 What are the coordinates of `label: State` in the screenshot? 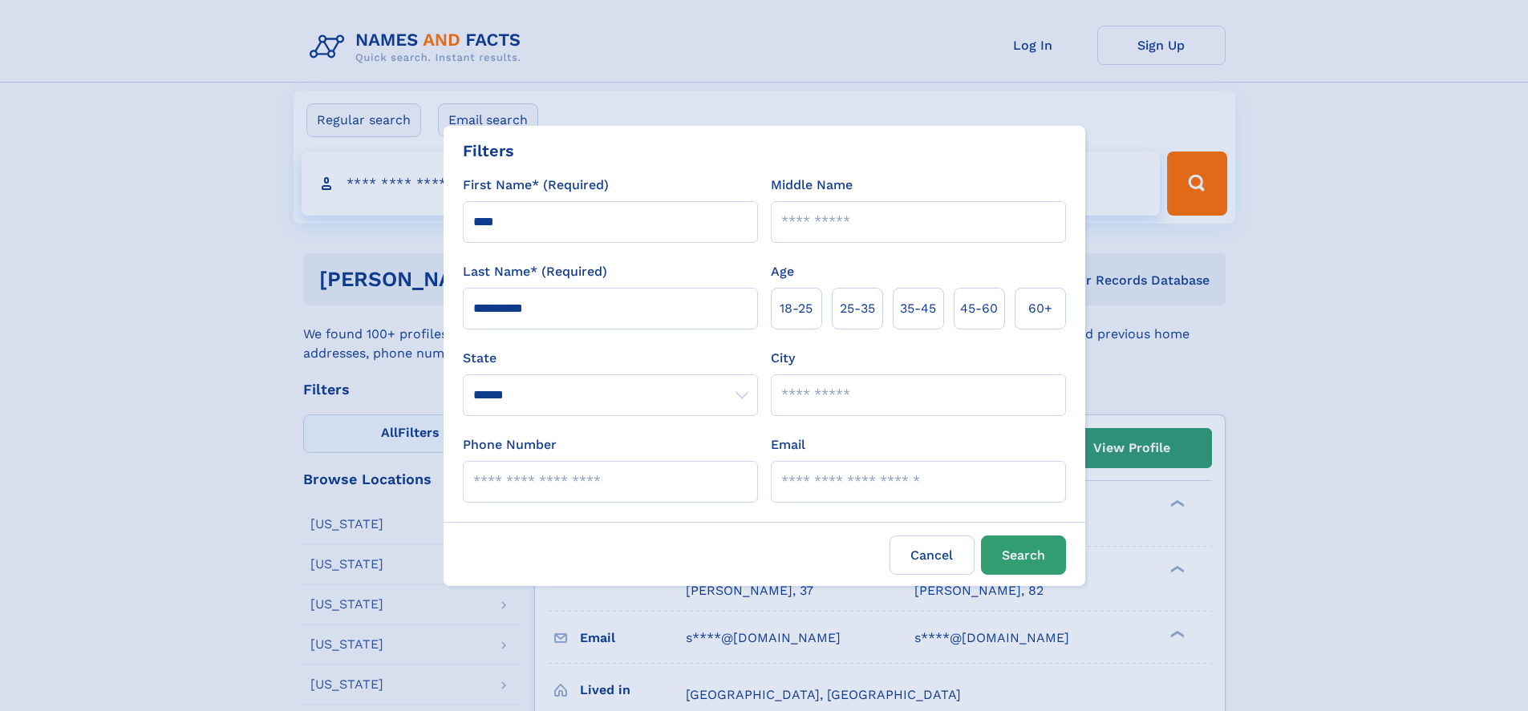 It's located at (610, 358).